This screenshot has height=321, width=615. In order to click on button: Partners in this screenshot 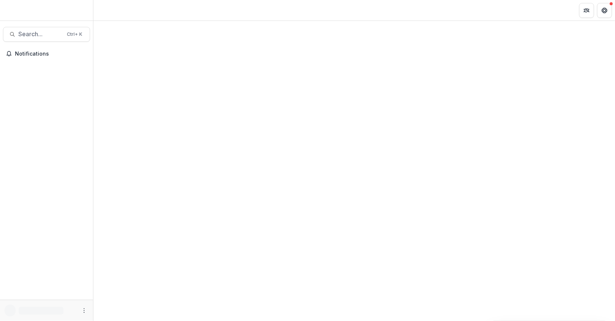, I will do `click(586, 10)`.